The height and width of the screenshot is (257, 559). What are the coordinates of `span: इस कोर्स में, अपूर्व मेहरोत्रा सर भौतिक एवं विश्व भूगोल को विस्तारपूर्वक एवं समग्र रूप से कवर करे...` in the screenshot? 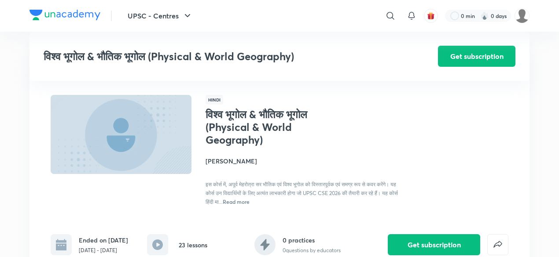 It's located at (301, 193).